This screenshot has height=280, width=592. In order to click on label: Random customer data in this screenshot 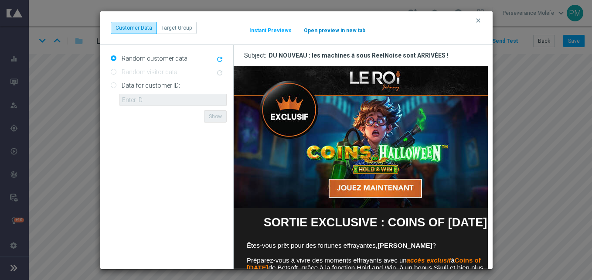, I will do `click(153, 58)`.